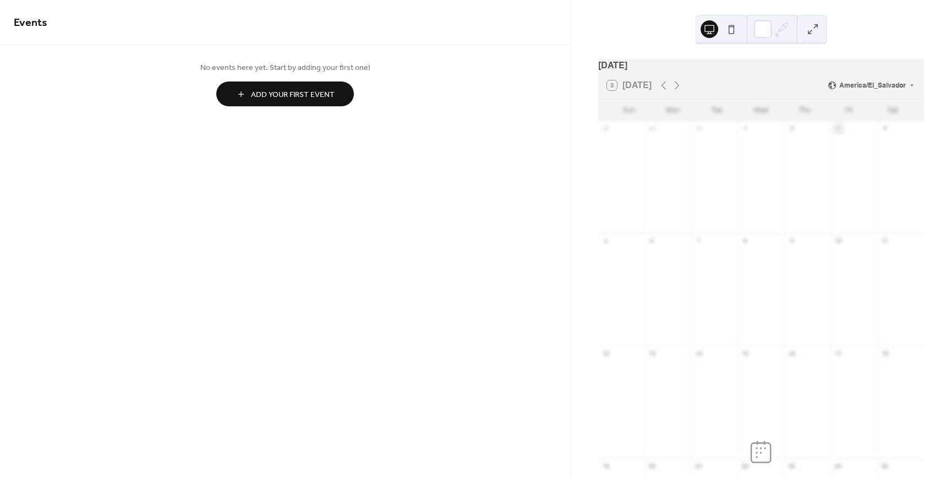 The width and height of the screenshot is (951, 477). What do you see at coordinates (838, 241) in the screenshot?
I see `div: 10` at bounding box center [838, 241].